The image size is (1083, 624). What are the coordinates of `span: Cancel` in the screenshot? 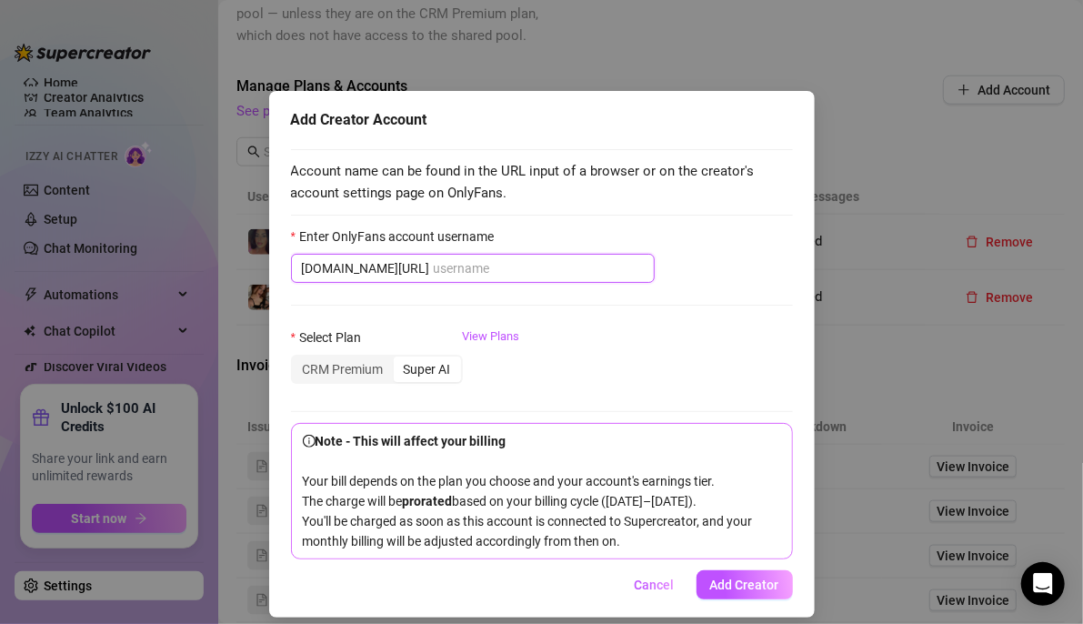 It's located at (655, 585).